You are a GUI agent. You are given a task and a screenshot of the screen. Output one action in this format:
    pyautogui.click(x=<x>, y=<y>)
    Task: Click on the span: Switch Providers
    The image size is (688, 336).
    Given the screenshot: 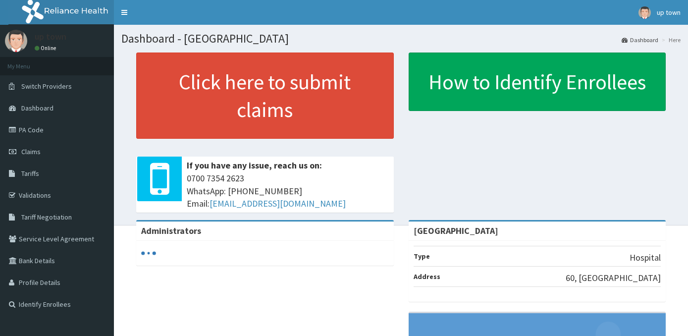 What is the action you would take?
    pyautogui.click(x=47, y=86)
    